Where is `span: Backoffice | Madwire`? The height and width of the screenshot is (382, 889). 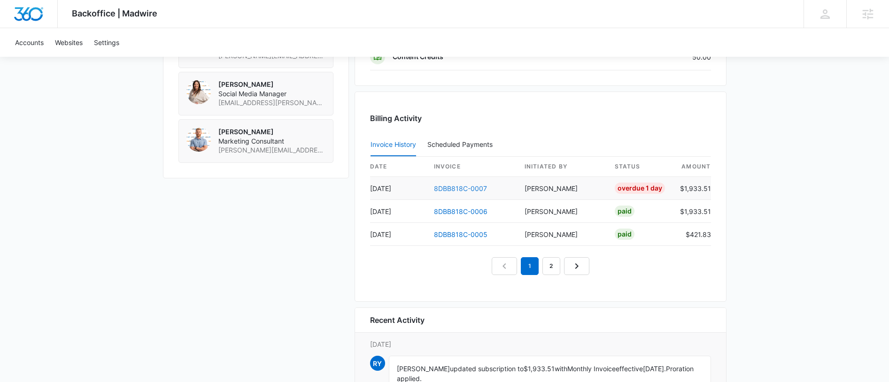 span: Backoffice | Madwire is located at coordinates (115, 13).